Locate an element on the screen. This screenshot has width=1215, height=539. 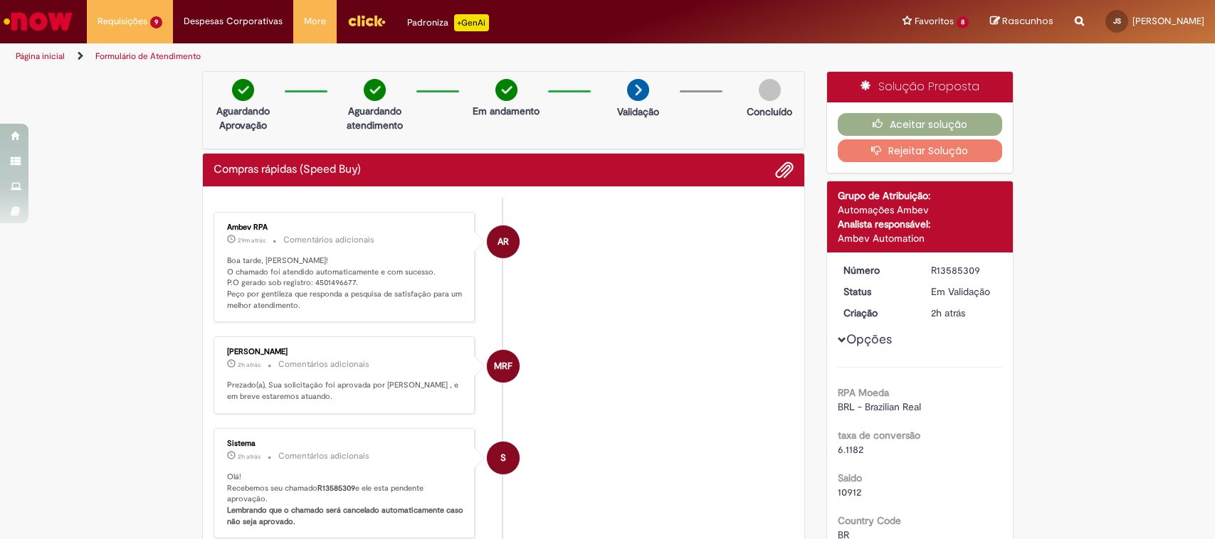
span: Despesas Corporativas is located at coordinates (233, 21).